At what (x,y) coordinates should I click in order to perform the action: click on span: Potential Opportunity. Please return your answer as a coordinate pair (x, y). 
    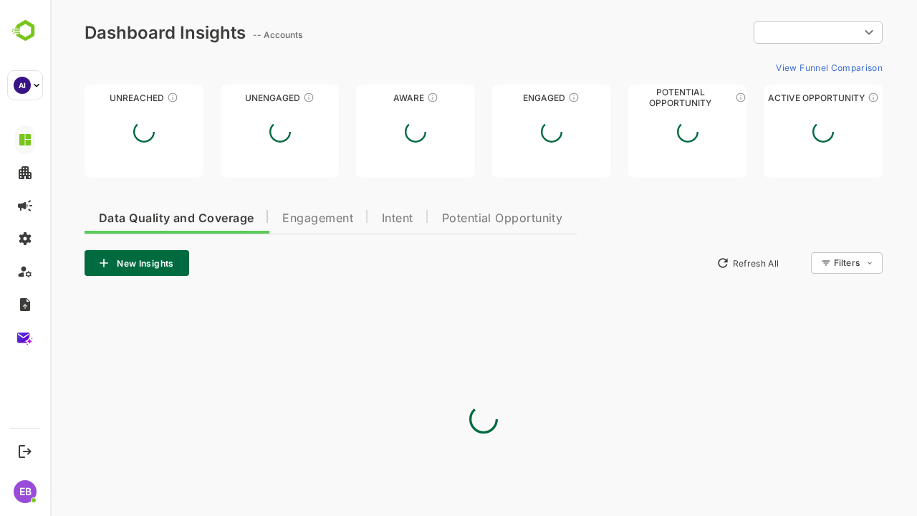
    Looking at the image, I should click on (452, 219).